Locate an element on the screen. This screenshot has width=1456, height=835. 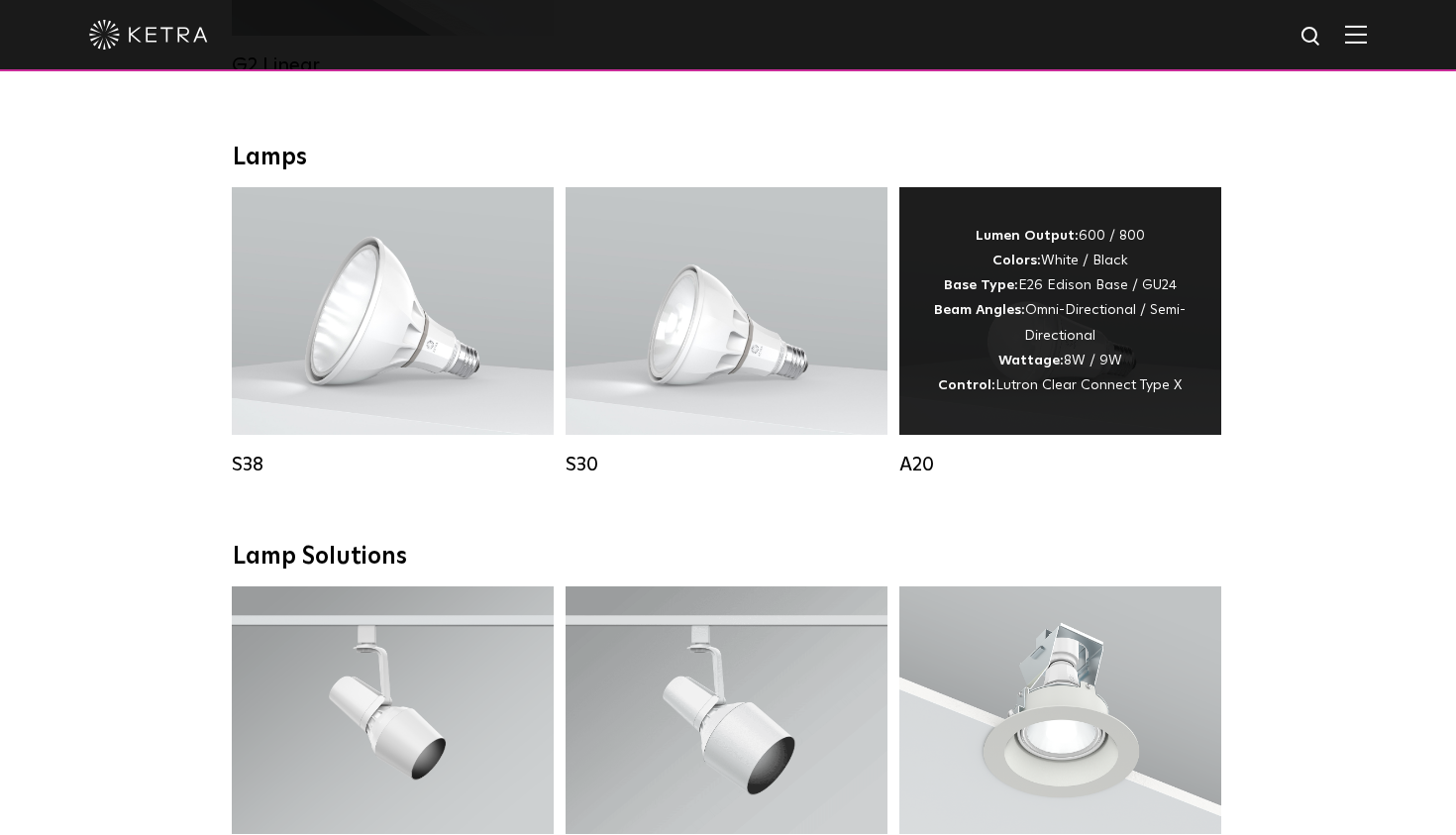
img: Hamburger%20Nav.svg is located at coordinates (1356, 34).